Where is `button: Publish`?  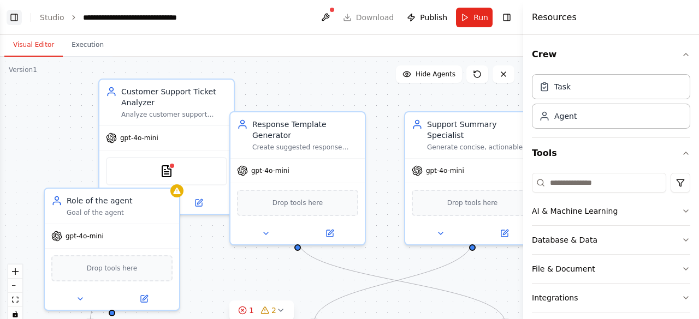
button: Publish is located at coordinates (427, 17).